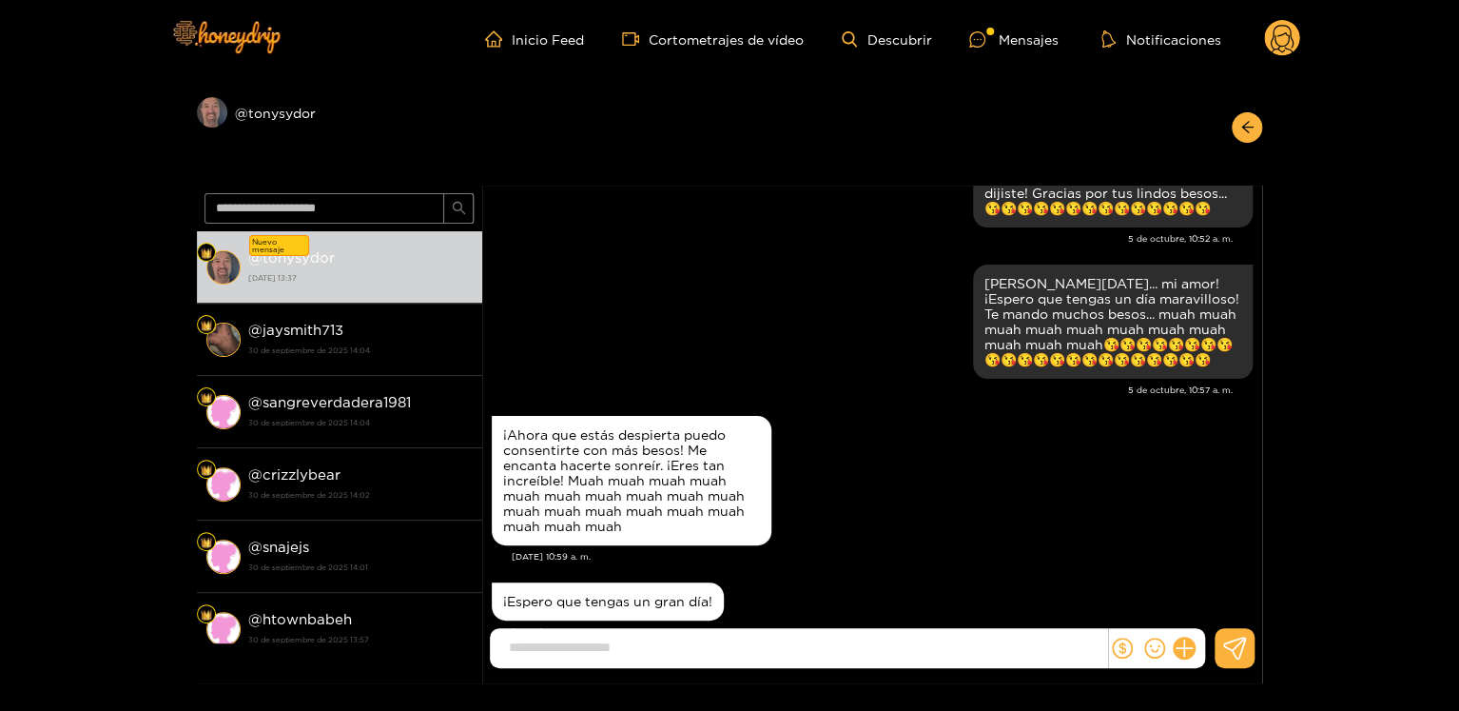 Image resolution: width=1459 pixels, height=711 pixels. Describe the element at coordinates (1155, 648) in the screenshot. I see `span: sonrisa` at that location.